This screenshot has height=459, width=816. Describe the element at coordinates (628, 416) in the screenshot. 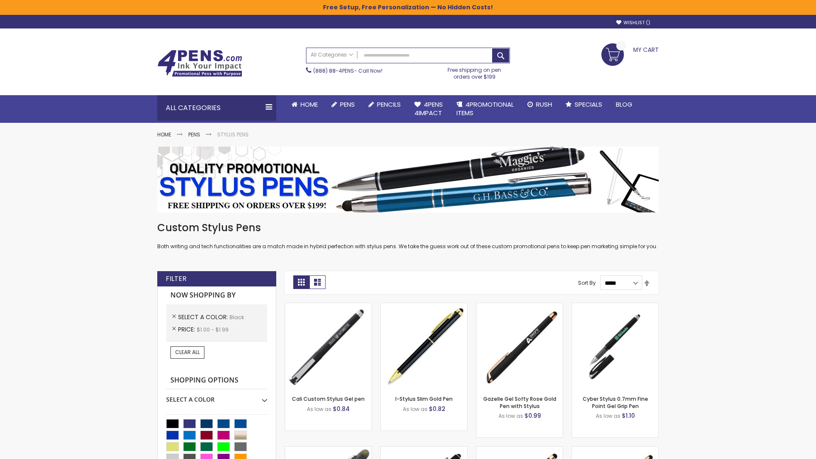

I see `span: $1.10` at that location.